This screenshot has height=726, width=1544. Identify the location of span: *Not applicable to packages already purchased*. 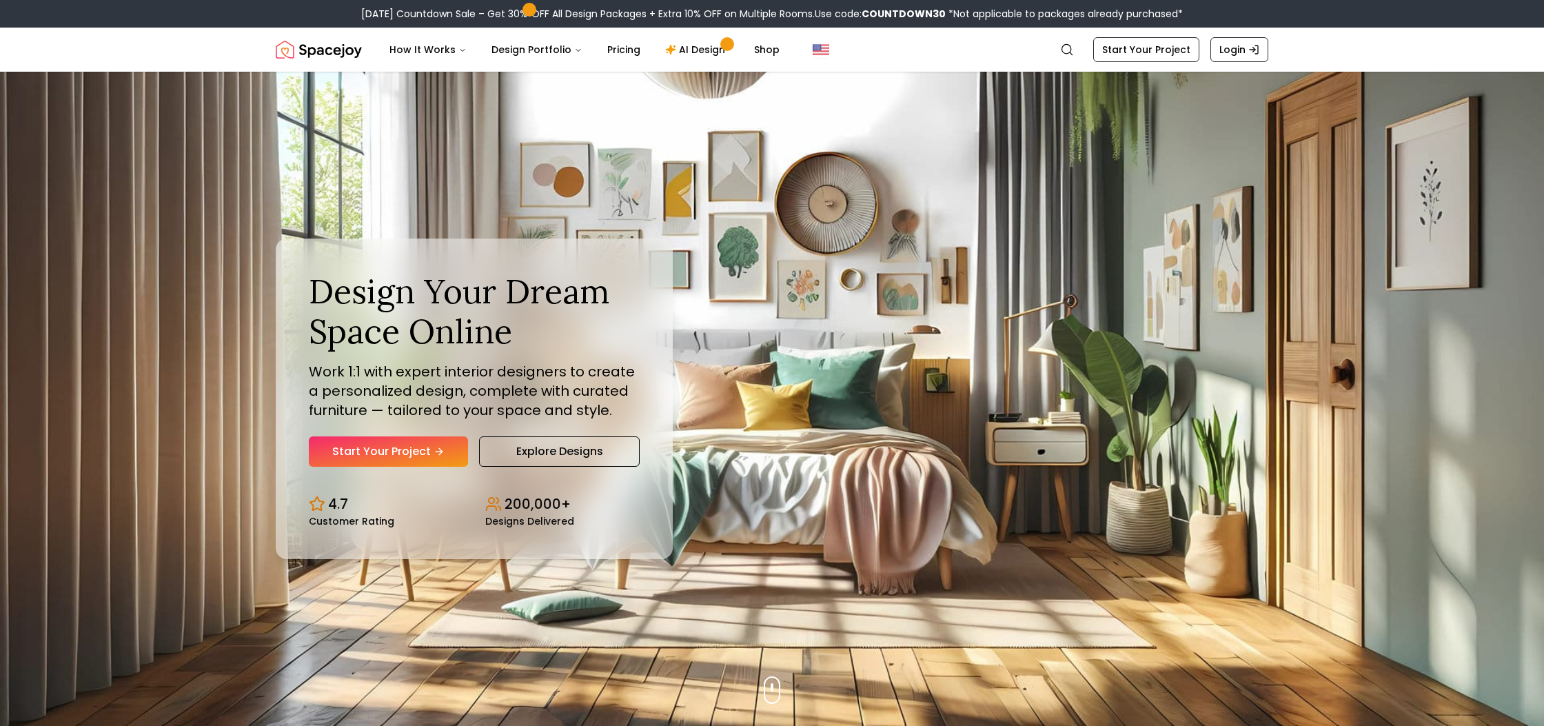
(1065, 14).